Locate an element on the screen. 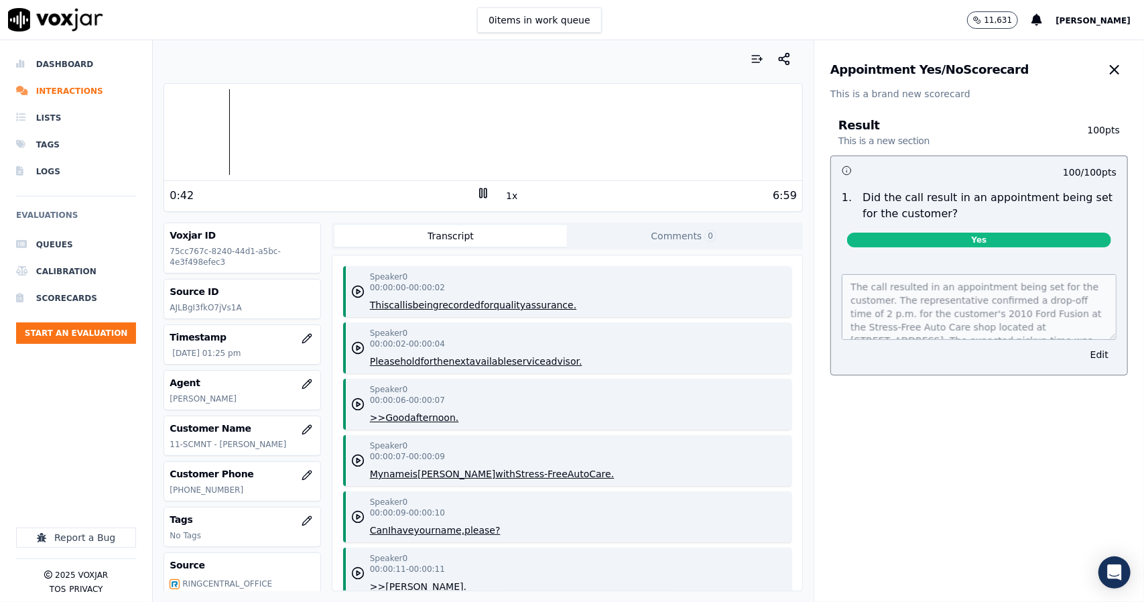 The width and height of the screenshot is (1144, 602). li: Scorecards is located at coordinates (76, 298).